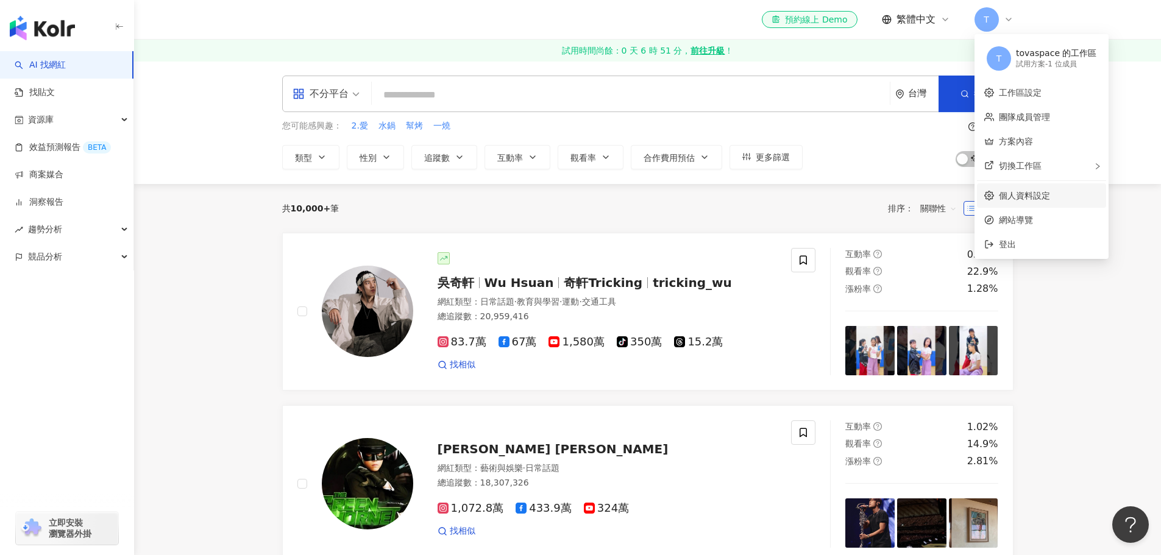 The image size is (1161, 555). Describe the element at coordinates (607, 302) in the screenshot. I see `div: 網紅類型 ：` at that location.